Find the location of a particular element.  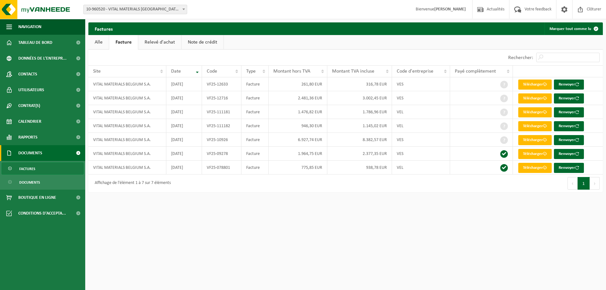

span: Site is located at coordinates (97, 71).